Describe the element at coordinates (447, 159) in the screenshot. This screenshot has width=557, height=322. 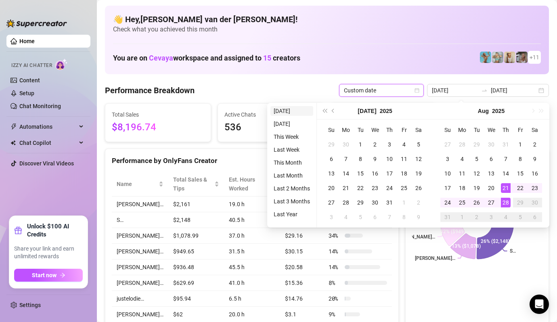
I see `td: 2025-08-03` at that location.